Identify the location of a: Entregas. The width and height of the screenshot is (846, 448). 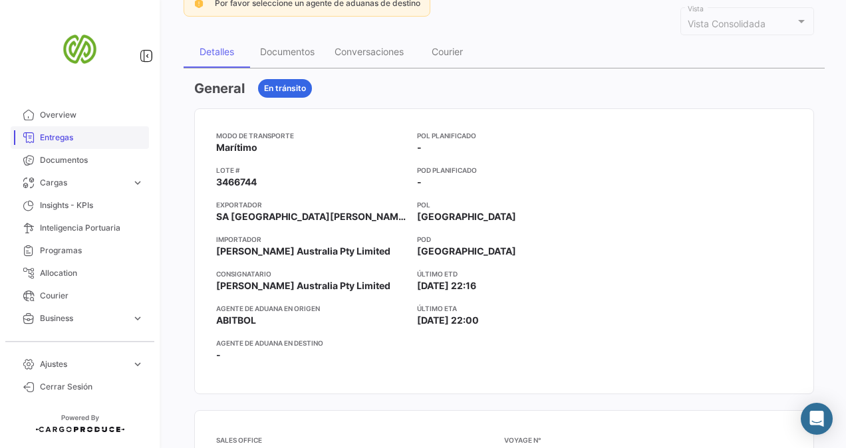
(80, 138).